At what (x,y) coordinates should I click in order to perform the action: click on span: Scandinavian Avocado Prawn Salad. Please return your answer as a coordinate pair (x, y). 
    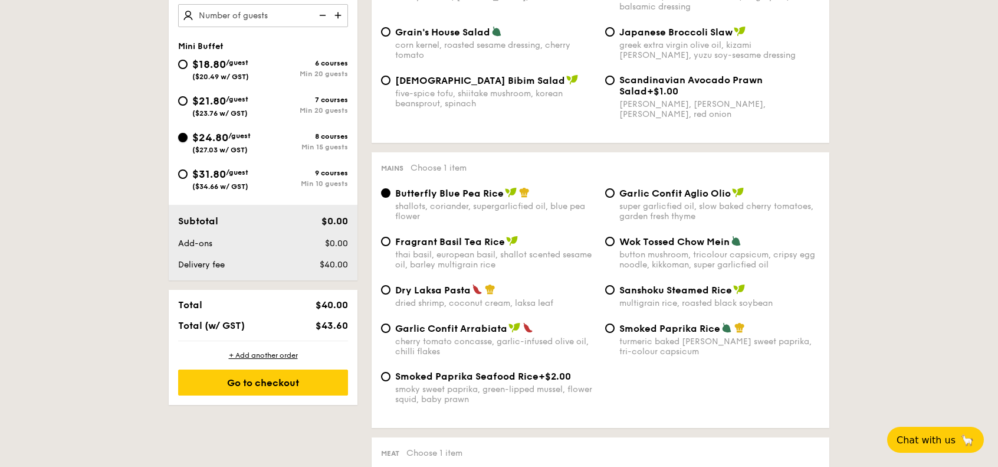
    Looking at the image, I should click on (691, 86).